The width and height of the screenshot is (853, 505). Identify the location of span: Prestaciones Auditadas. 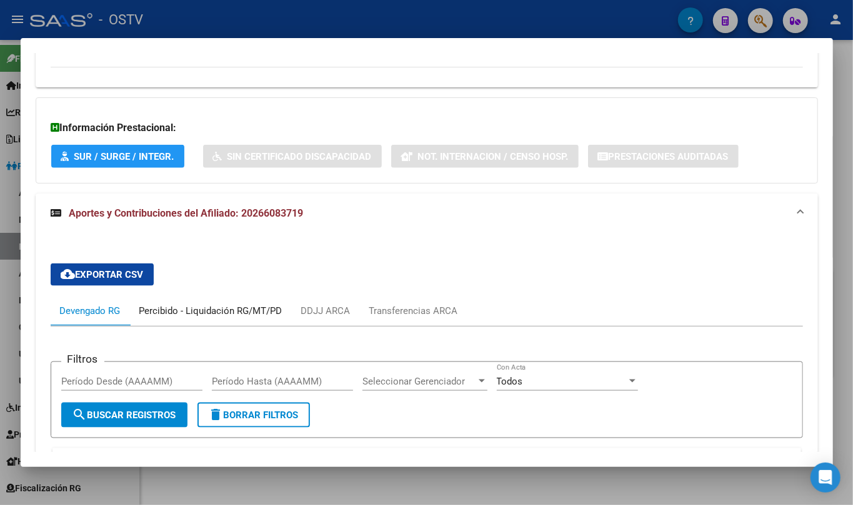
(668, 157).